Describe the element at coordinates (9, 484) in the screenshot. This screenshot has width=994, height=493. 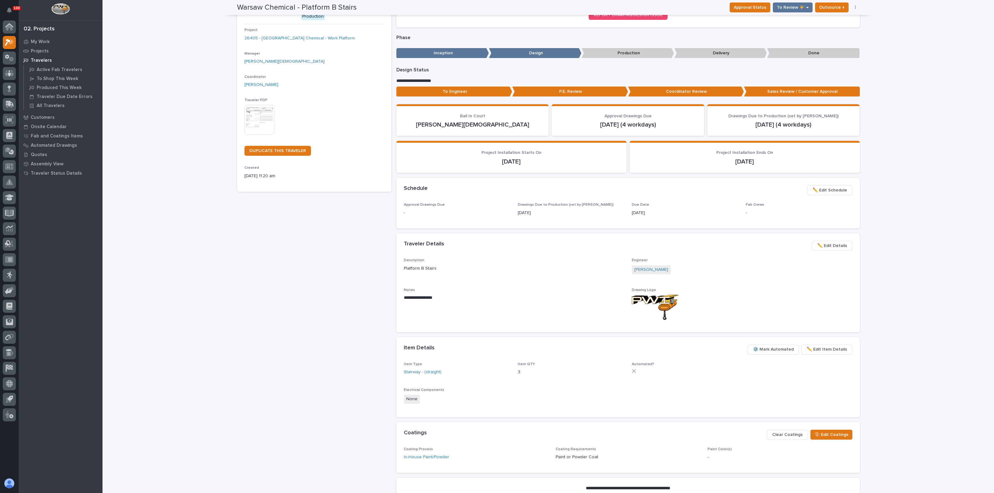
I see `button: users-avatar` at that location.